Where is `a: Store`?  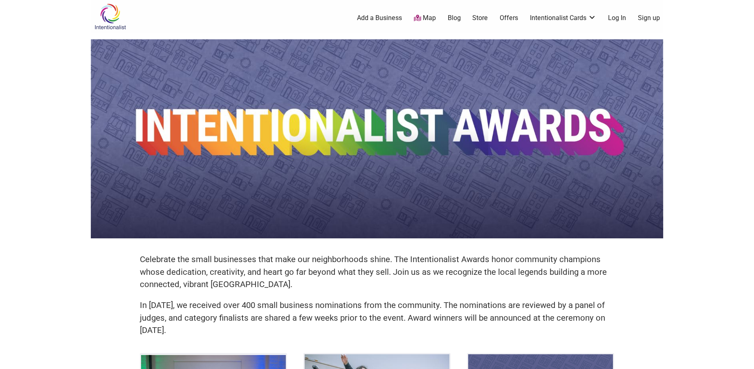 a: Store is located at coordinates (480, 18).